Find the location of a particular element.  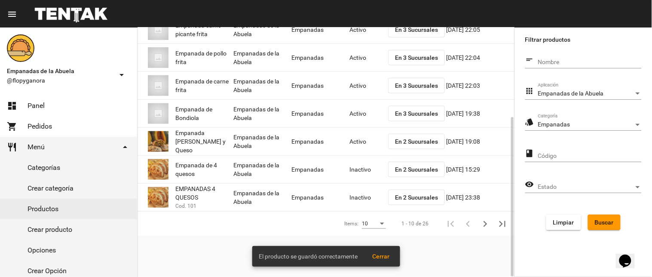

span: @flopyganora is located at coordinates (60, 80).